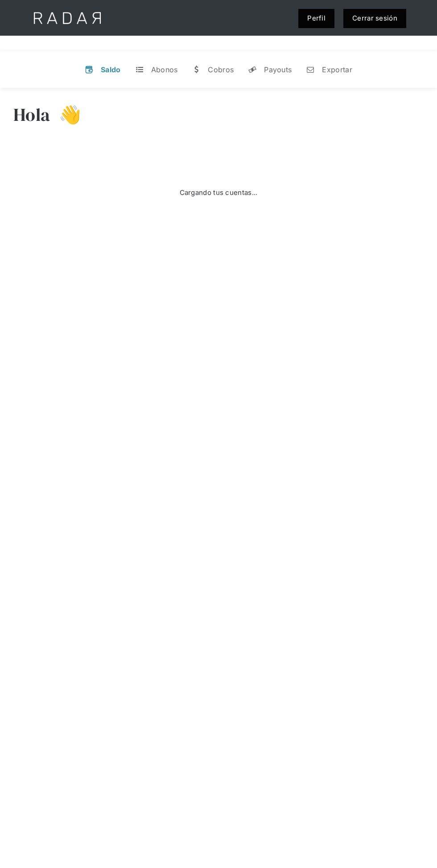  What do you see at coordinates (337, 70) in the screenshot?
I see `div: Exportar` at bounding box center [337, 70].